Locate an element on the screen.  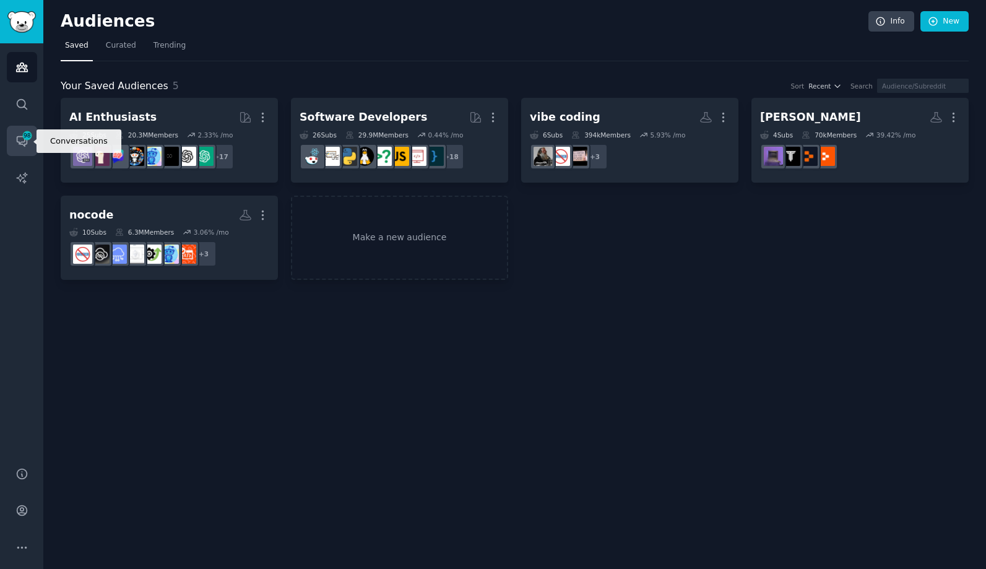
img: Python is located at coordinates (347, 156).